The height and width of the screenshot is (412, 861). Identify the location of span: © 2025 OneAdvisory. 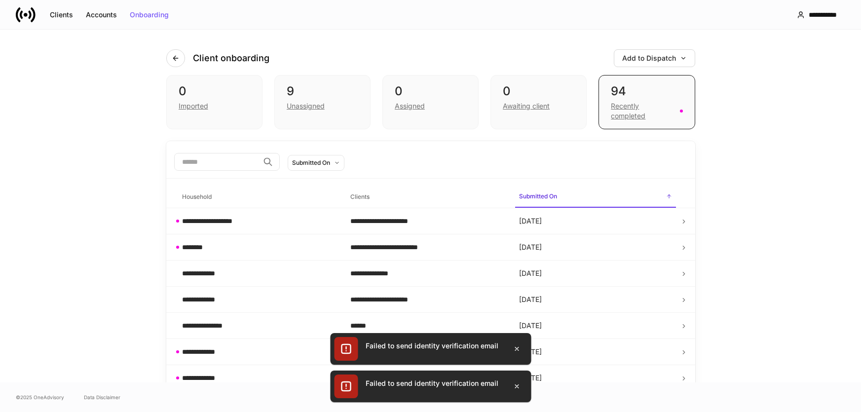
(40, 397).